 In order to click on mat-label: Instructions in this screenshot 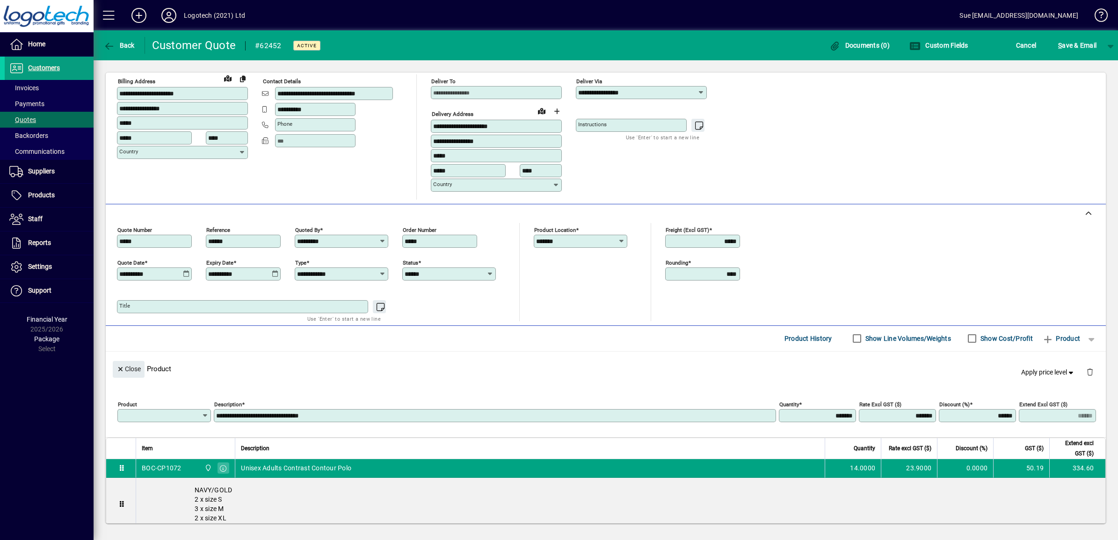, I will do `click(592, 124)`.